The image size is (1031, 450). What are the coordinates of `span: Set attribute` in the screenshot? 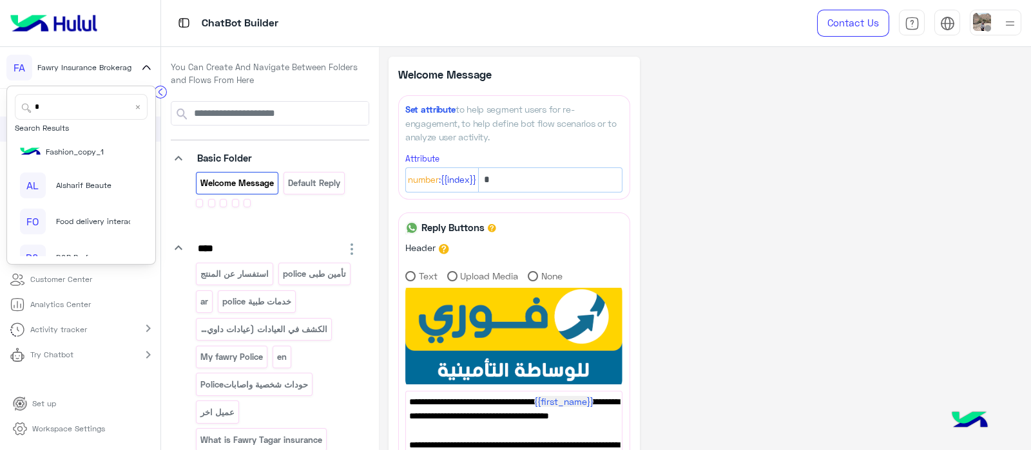 It's located at (430, 110).